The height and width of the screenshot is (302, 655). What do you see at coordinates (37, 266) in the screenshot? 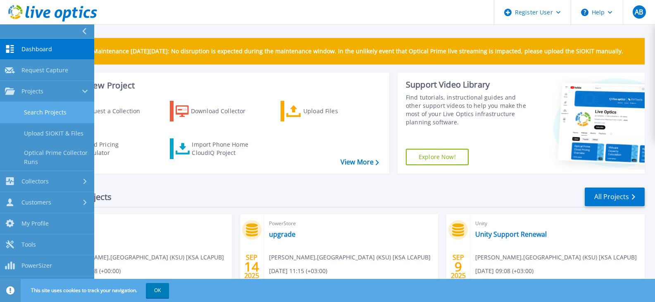
I see `span: PowerSizer` at bounding box center [37, 266].